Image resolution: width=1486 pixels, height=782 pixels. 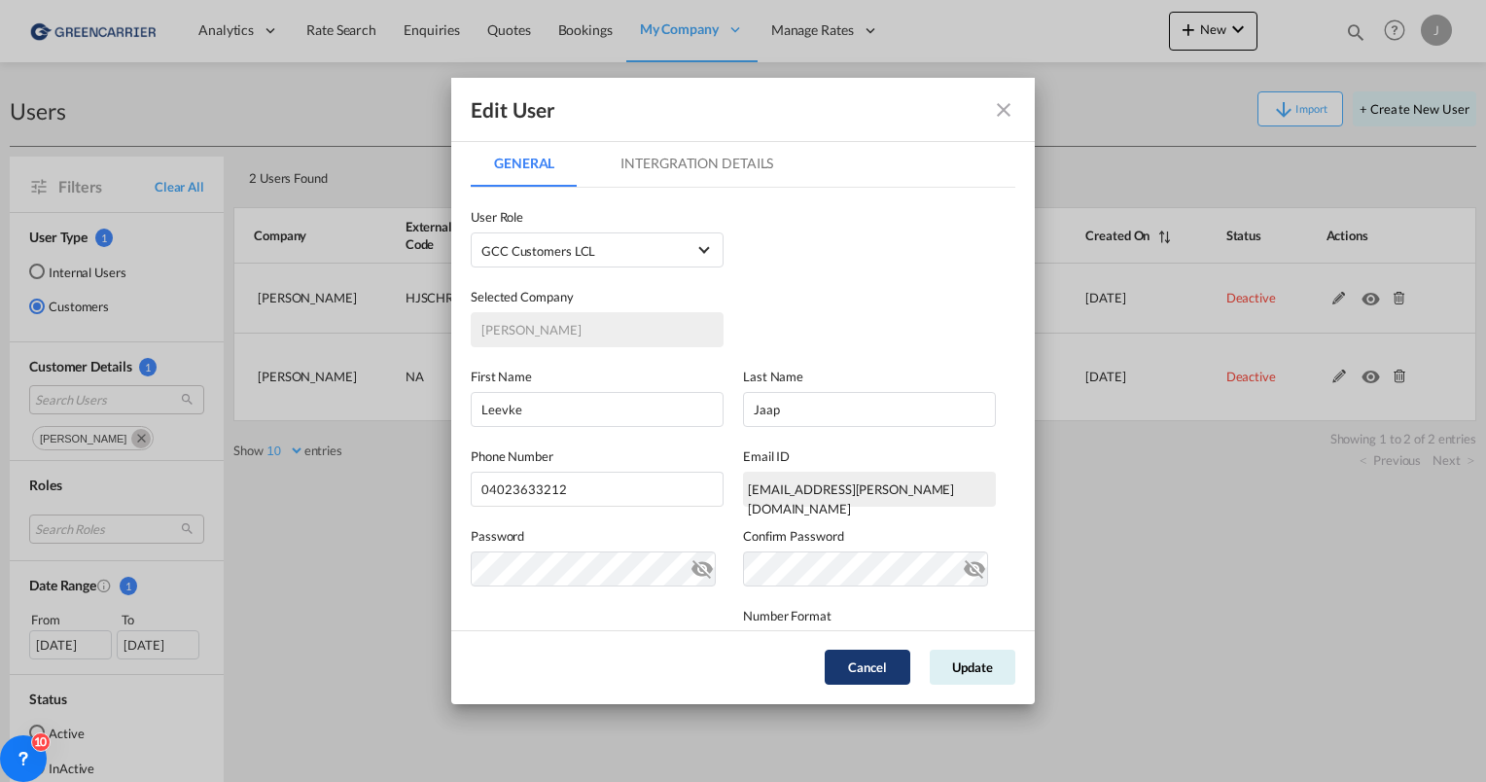 What do you see at coordinates (512, 110) in the screenshot?
I see `div: Edit User` at bounding box center [512, 110].